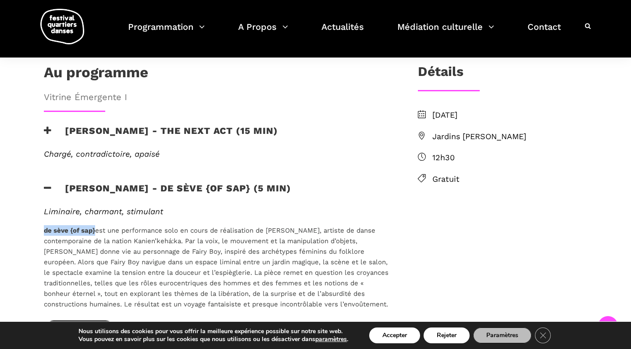 This screenshot has height=349, width=631. What do you see at coordinates (69, 230) in the screenshot?
I see `strong: de sève {of sap}` at bounding box center [69, 230].